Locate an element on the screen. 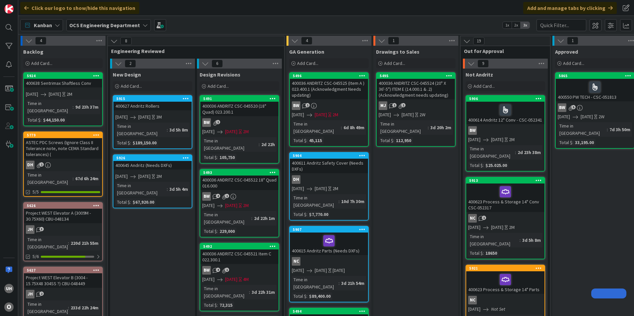  div: 33,195.00 is located at coordinates (584, 143).